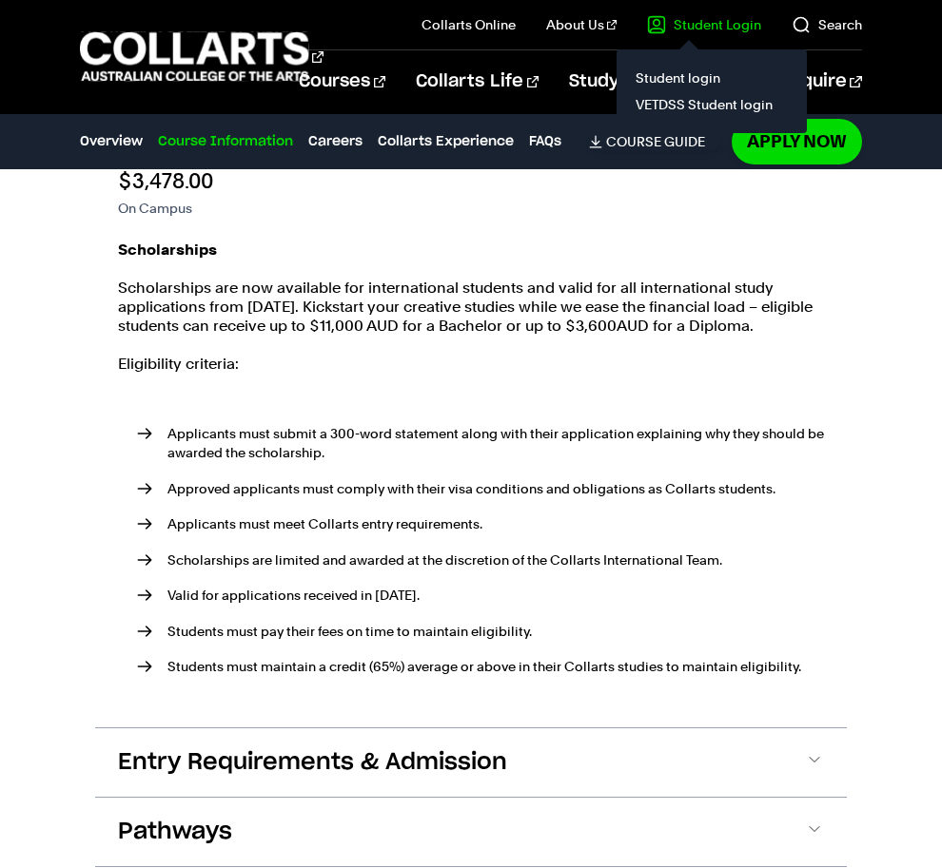 The image size is (942, 868). Describe the element at coordinates (167, 249) in the screenshot. I see `strong: Scholarships` at that location.